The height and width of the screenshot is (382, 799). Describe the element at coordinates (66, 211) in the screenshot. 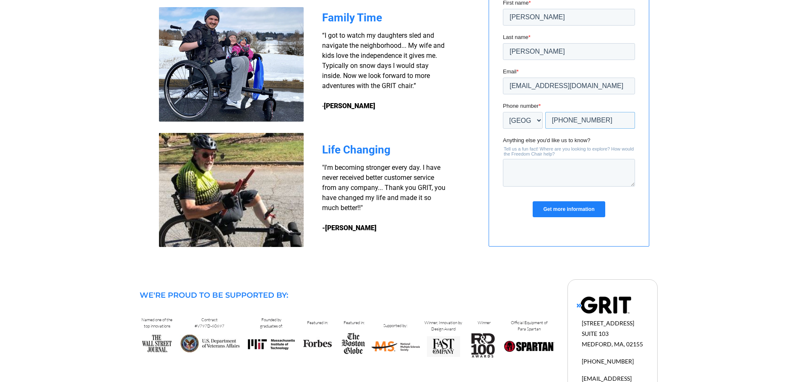

I see `input: Get more information` at that location.